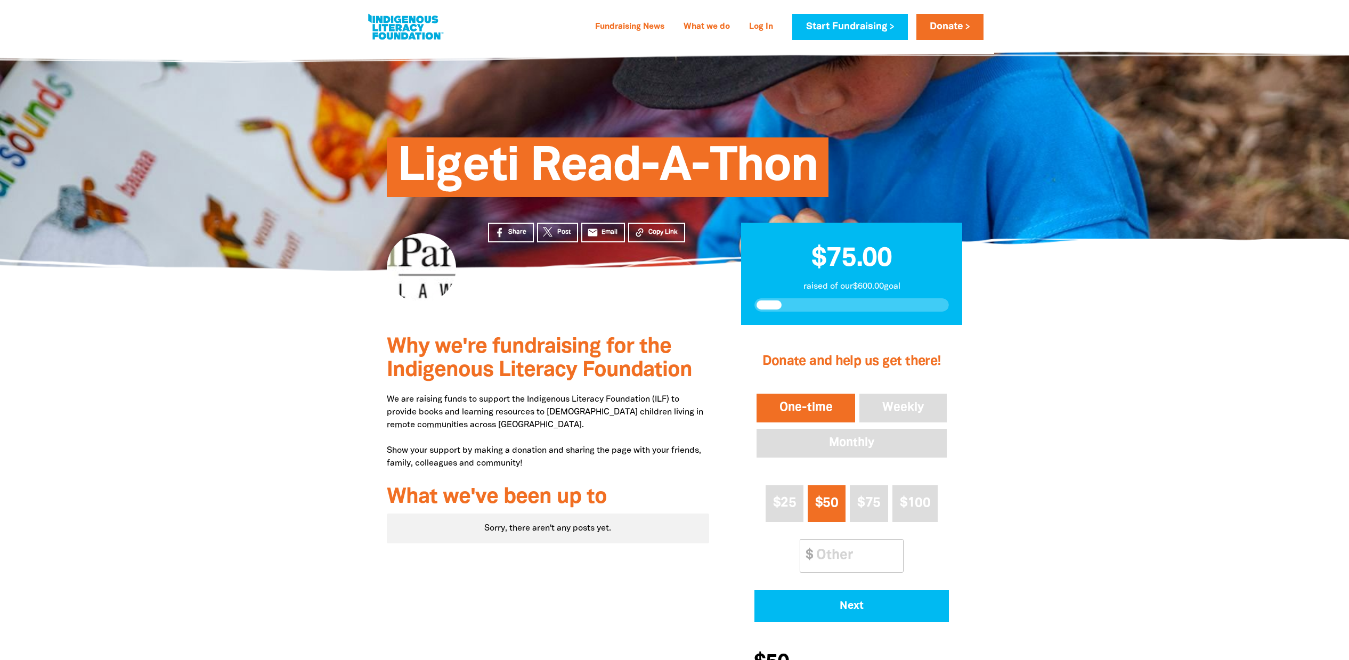 The height and width of the screenshot is (660, 1349). Describe the element at coordinates (851, 443) in the screenshot. I see `button: Monthly` at that location.